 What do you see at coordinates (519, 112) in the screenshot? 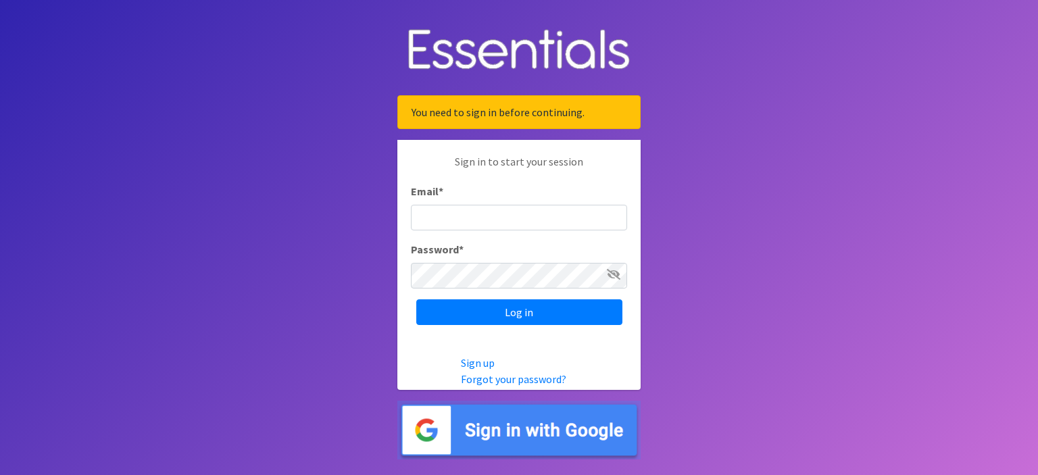
I see `div: You need to sign in before continuing.` at bounding box center [519, 112].